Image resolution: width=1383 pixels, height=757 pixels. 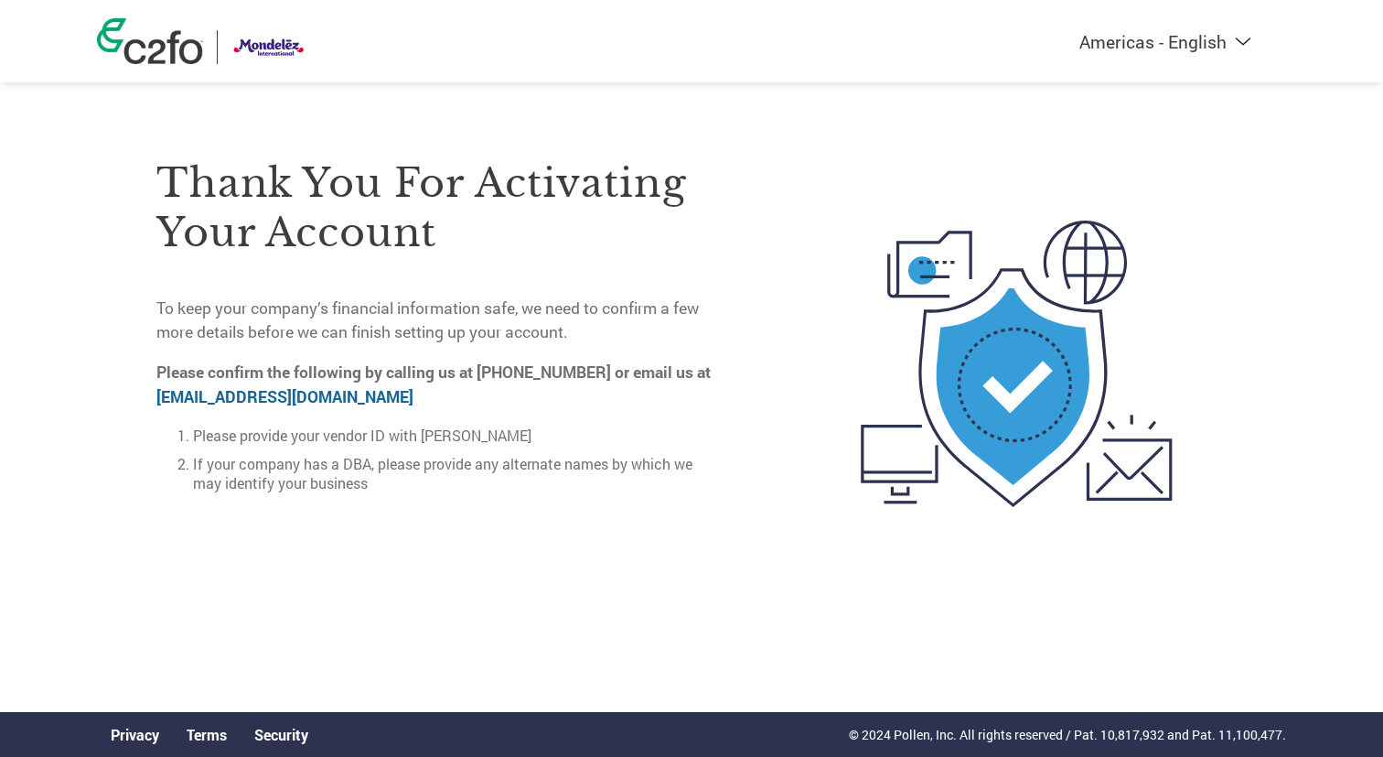 I want to click on a: Security, so click(x=281, y=734).